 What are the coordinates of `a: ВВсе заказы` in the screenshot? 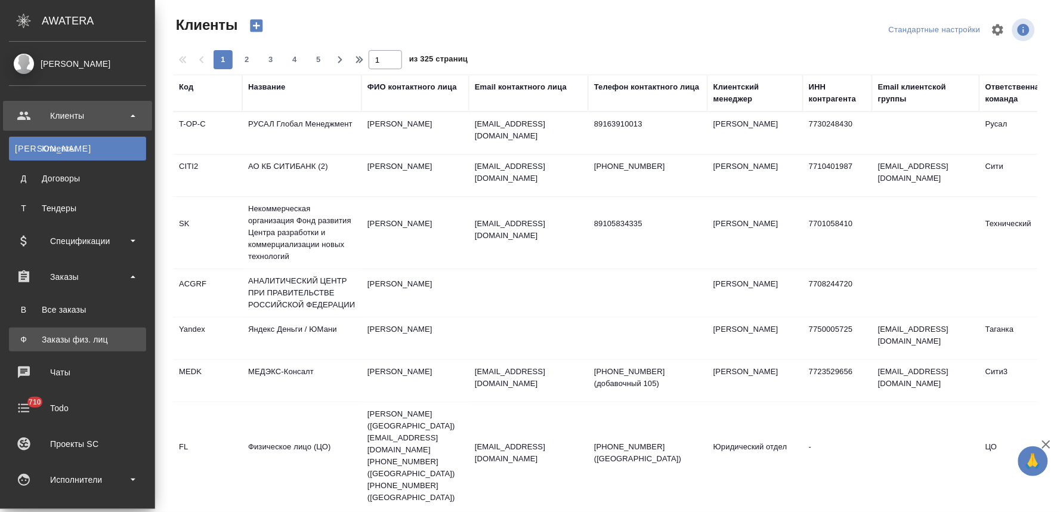 It's located at (78, 310).